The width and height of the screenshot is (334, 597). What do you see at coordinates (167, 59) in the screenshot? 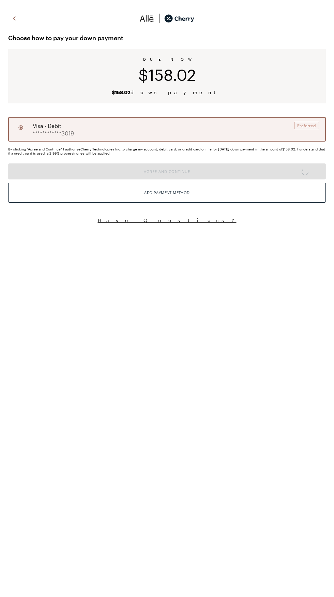
I see `span: DUE NOW` at bounding box center [167, 59].